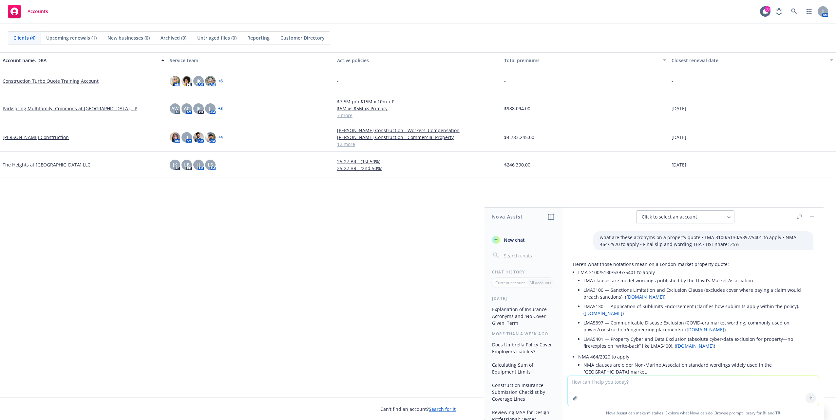 The width and height of the screenshot is (836, 420). Describe the element at coordinates (517, 165) in the screenshot. I see `span: $246,390.00` at that location.